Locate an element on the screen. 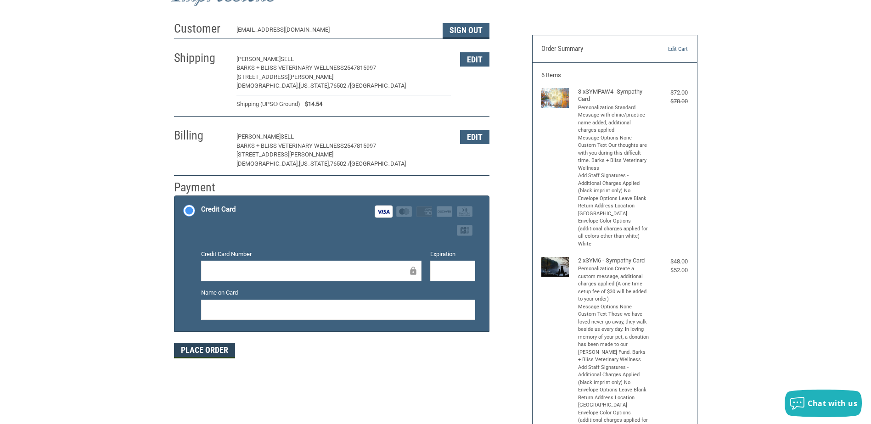 This screenshot has width=871, height=424. div: $52.00 is located at coordinates (670, 271).